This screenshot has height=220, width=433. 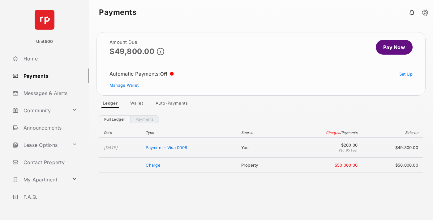 What do you see at coordinates (49, 128) in the screenshot?
I see `a: Announcements` at bounding box center [49, 128].